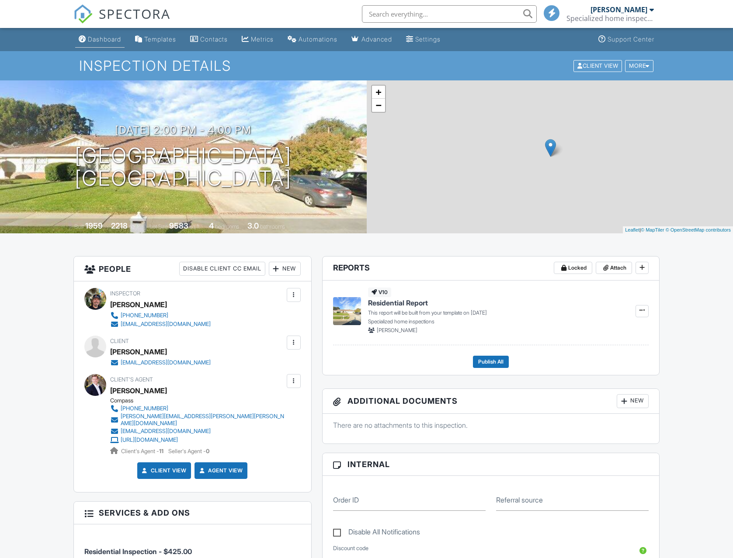 The image size is (733, 558). What do you see at coordinates (138, 551) in the screenshot?
I see `span: Residential Inspection - $425.00` at bounding box center [138, 551].